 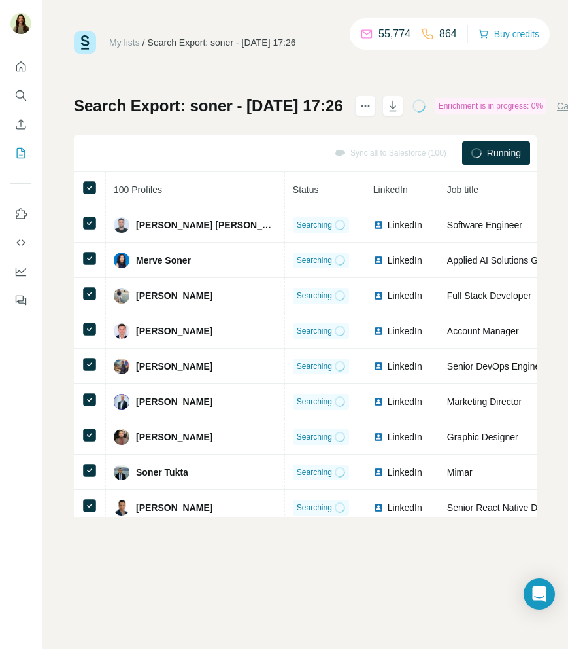 I want to click on img: Surfe Logo, so click(x=85, y=43).